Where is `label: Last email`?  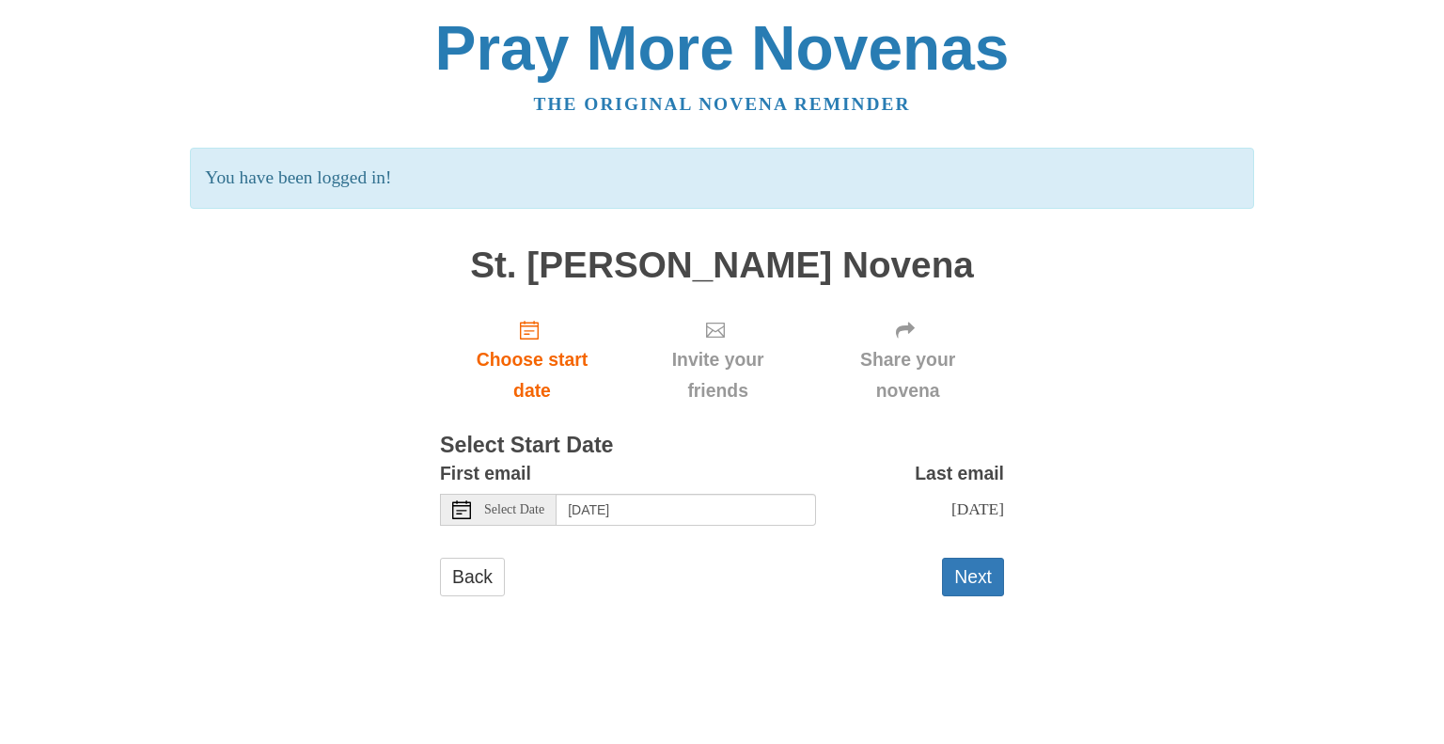
label: Last email is located at coordinates (959, 473).